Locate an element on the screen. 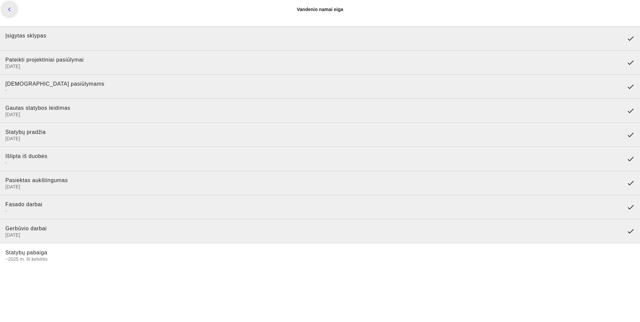  span: Statybų pabaiga is located at coordinates (26, 252).